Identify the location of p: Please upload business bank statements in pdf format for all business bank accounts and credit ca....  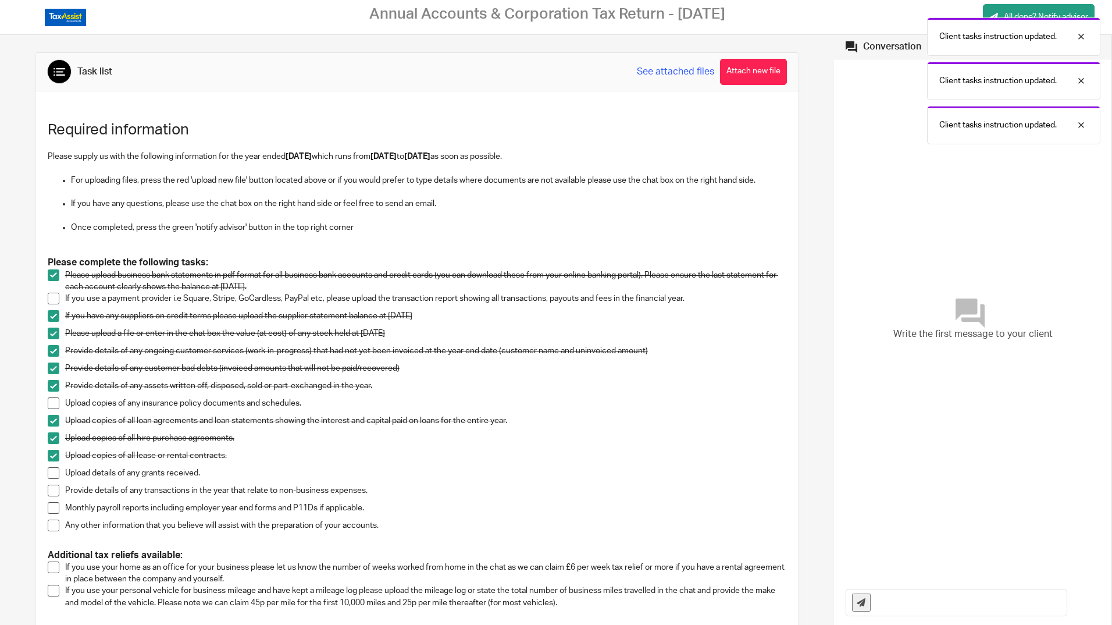
(426, 281).